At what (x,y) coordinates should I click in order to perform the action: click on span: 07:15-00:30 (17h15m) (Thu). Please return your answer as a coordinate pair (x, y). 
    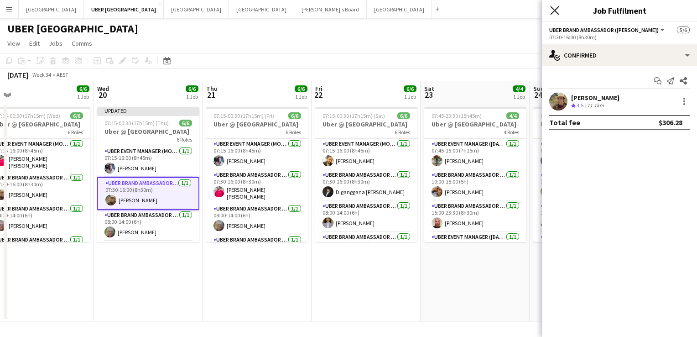
    Looking at the image, I should click on (136, 123).